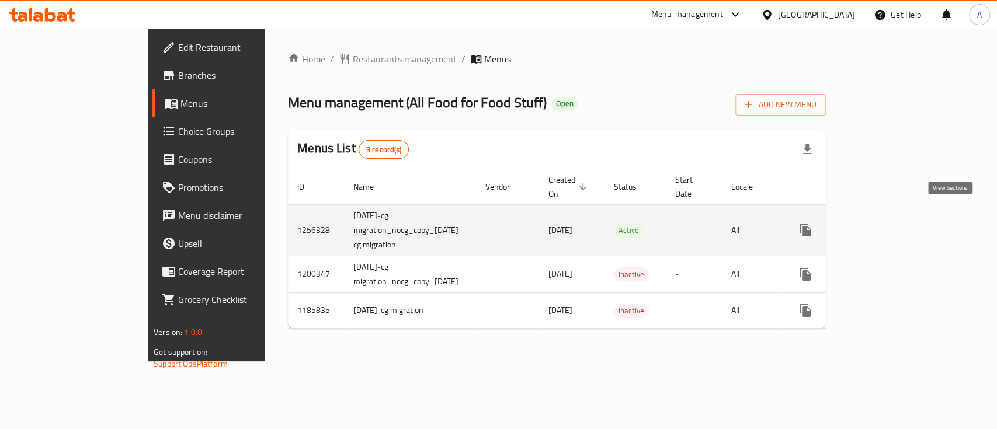 The height and width of the screenshot is (429, 997). Describe the element at coordinates (241, 299) in the screenshot. I see `span: Grocery Checklist` at that location.